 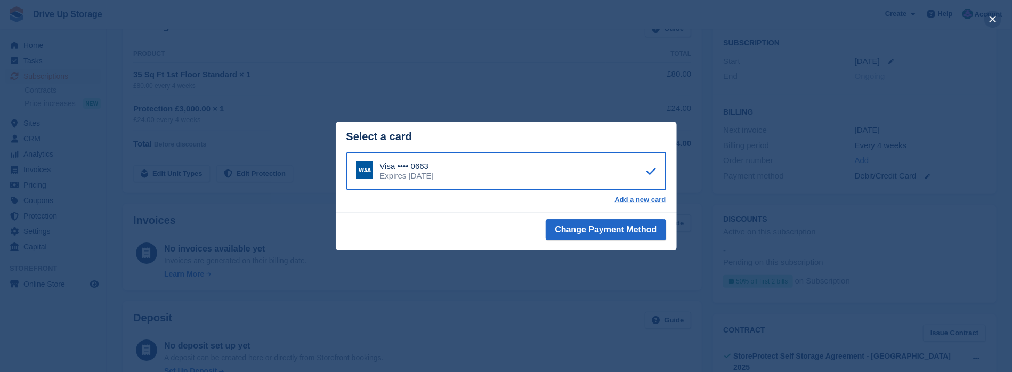 I want to click on button: close, so click(x=993, y=19).